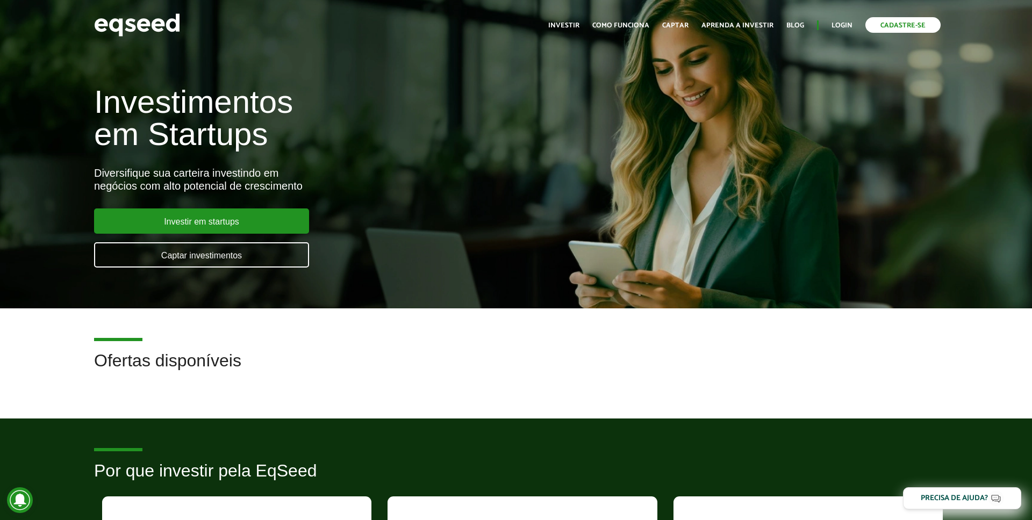 The image size is (1032, 520). I want to click on a: Investir, so click(564, 25).